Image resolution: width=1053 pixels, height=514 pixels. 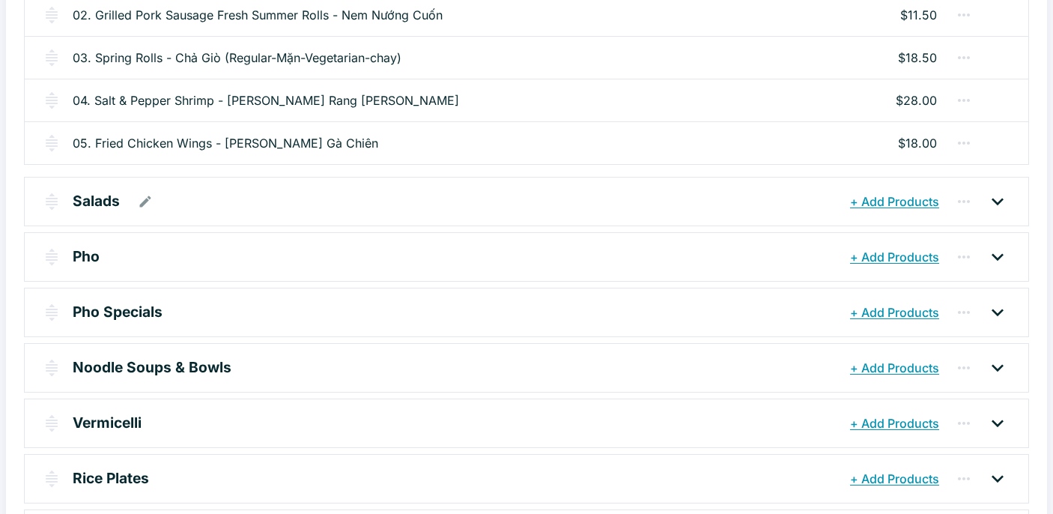 What do you see at coordinates (526, 201) in the screenshot?
I see `div: Salads+ Add Products` at bounding box center [526, 201].